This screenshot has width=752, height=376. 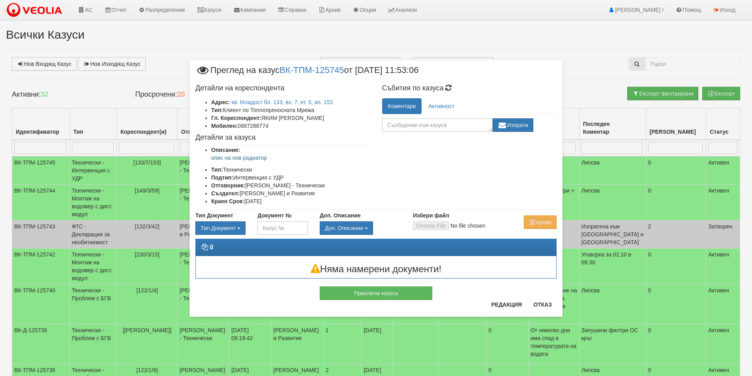 What do you see at coordinates (506, 305) in the screenshot?
I see `button: Редакция` at bounding box center [506, 305].